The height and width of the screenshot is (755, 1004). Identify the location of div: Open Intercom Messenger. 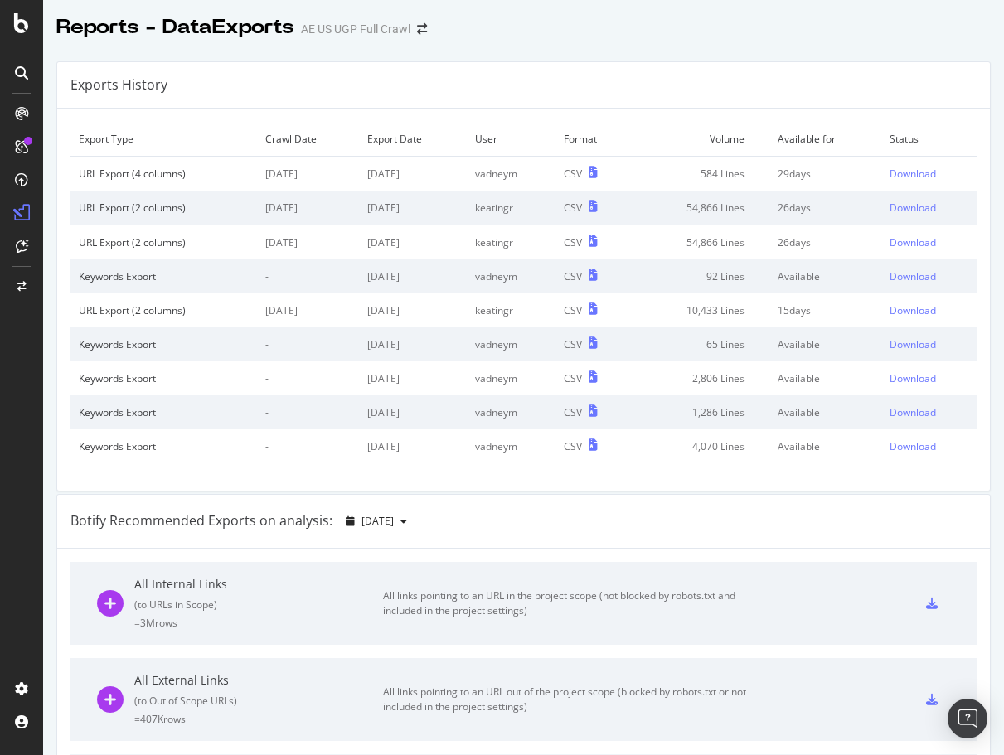
(968, 719).